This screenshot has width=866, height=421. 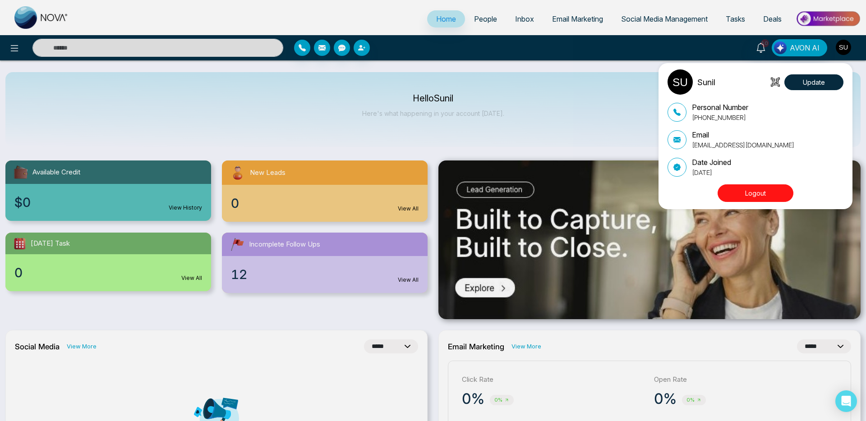 What do you see at coordinates (712, 162) in the screenshot?
I see `p: Date Joined` at bounding box center [712, 162].